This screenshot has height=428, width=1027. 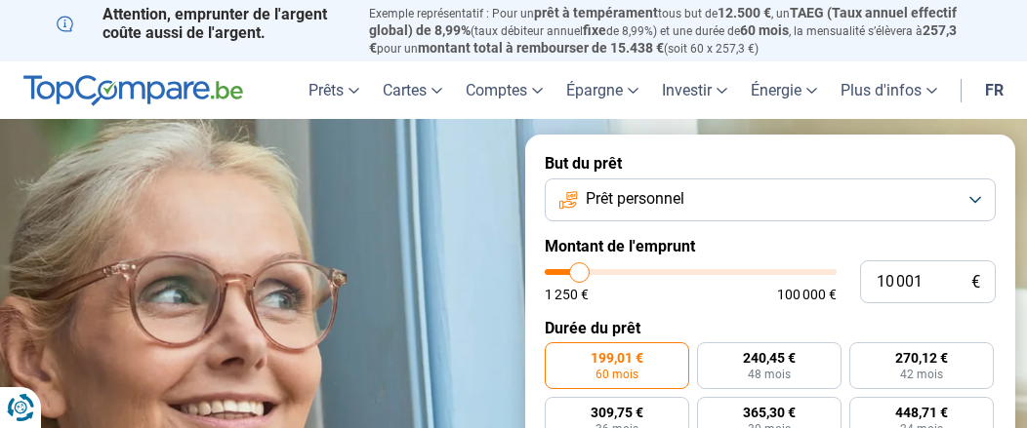 I want to click on span: 12.500 €, so click(x=744, y=13).